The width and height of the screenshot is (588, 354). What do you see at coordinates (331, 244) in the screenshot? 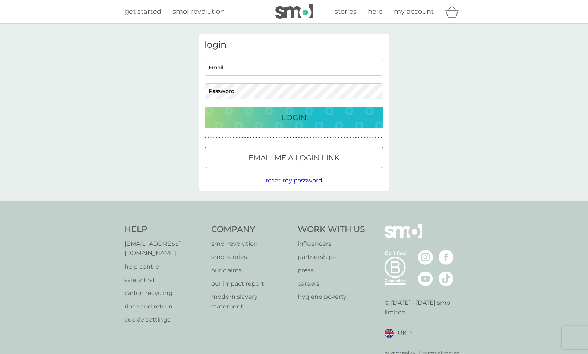
I see `a: influencers` at bounding box center [331, 244].